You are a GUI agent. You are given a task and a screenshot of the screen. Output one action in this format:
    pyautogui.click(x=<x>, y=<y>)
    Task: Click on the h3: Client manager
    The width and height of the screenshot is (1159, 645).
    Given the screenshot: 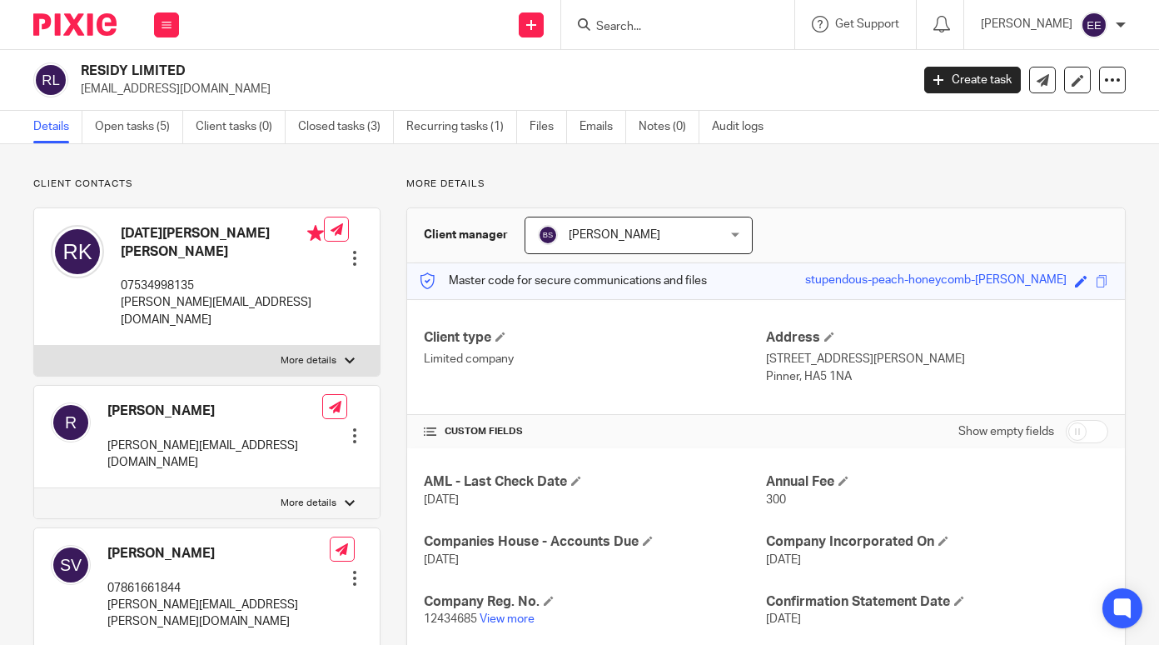 What is the action you would take?
    pyautogui.click(x=466, y=235)
    